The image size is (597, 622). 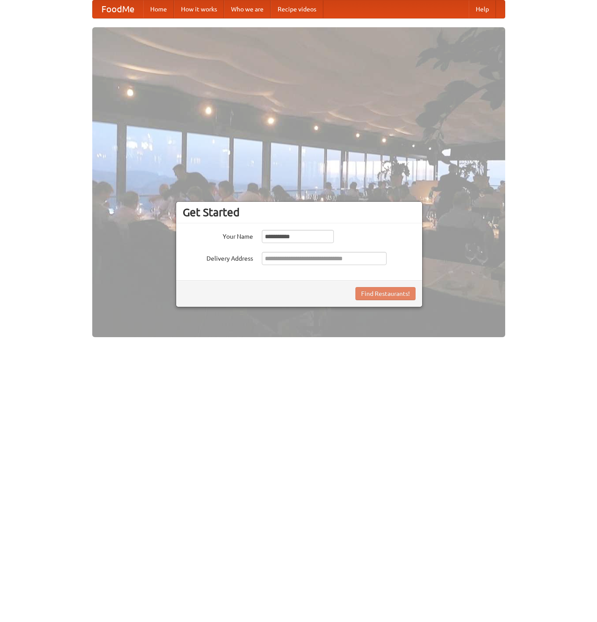 I want to click on a: Who we are, so click(x=247, y=9).